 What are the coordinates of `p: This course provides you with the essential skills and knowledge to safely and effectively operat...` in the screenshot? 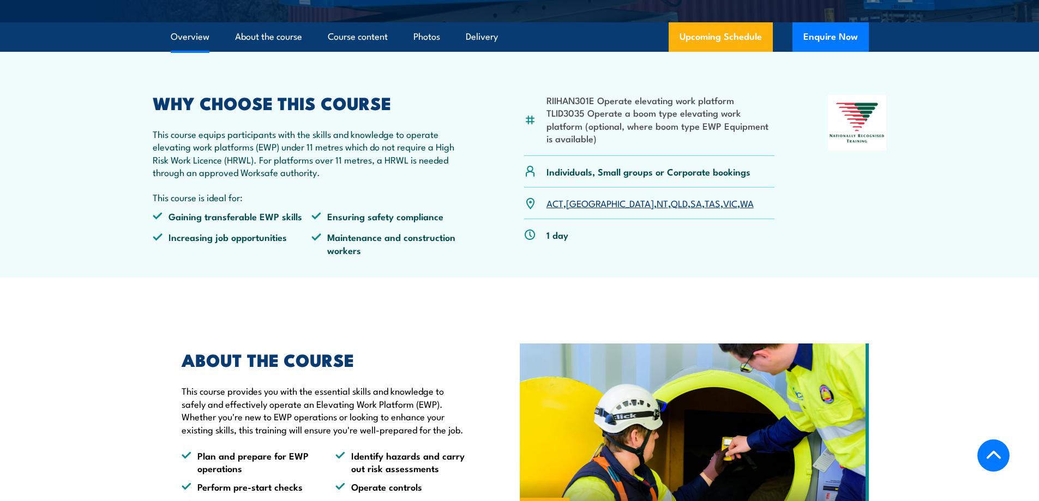 It's located at (326, 410).